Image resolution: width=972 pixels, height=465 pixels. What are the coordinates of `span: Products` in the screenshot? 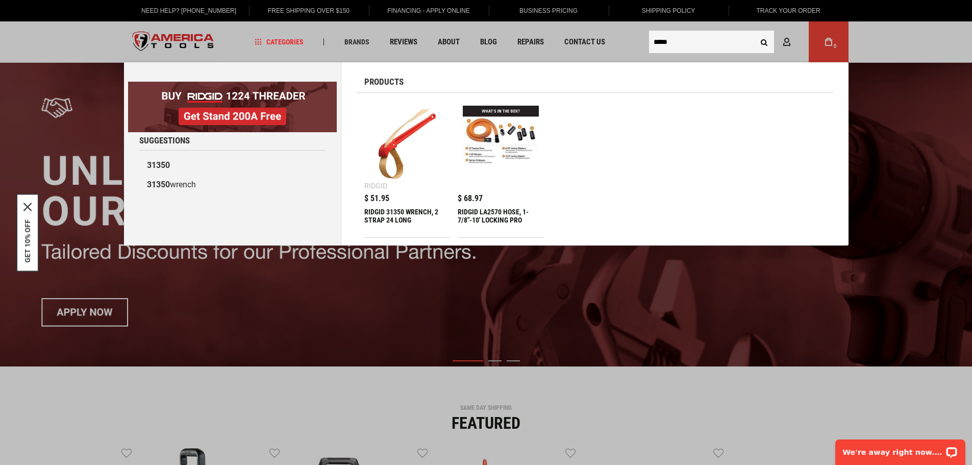 It's located at (384, 82).